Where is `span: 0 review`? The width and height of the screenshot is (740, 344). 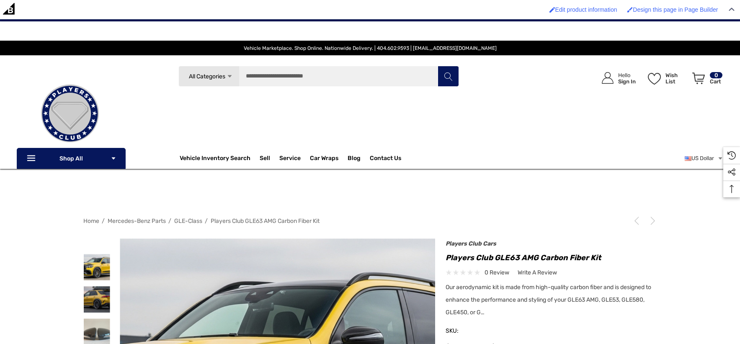 span: 0 review is located at coordinates (497, 272).